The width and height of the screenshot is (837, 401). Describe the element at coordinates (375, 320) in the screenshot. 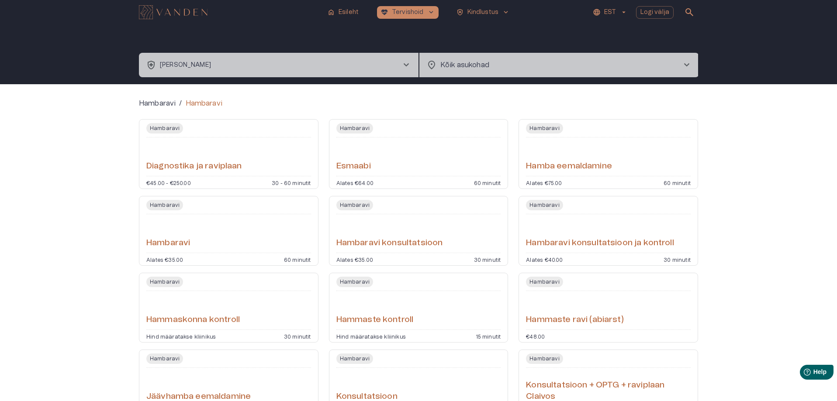

I see `h6: Hammaste kontroll` at that location.